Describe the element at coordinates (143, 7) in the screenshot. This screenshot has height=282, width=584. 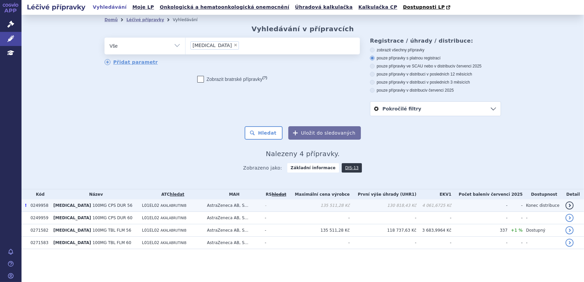
I see `a: Moje LP` at that location.